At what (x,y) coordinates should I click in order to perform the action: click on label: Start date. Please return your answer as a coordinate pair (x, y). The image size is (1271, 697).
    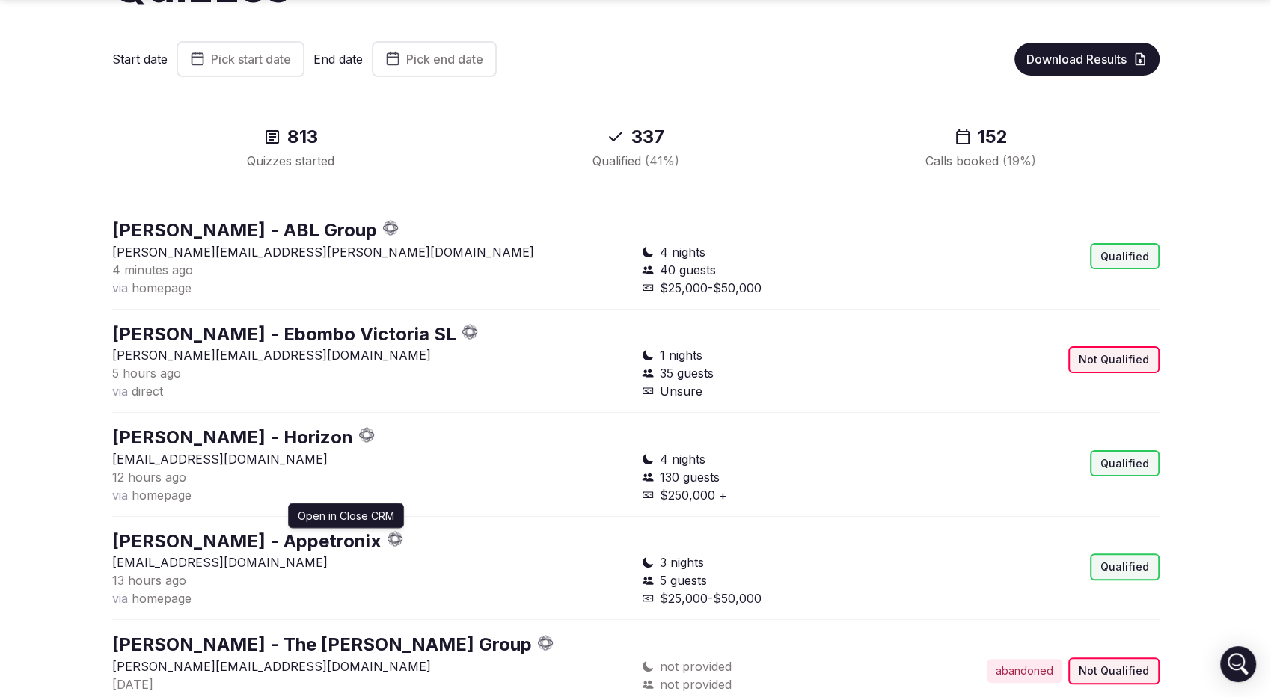
    Looking at the image, I should click on (140, 59).